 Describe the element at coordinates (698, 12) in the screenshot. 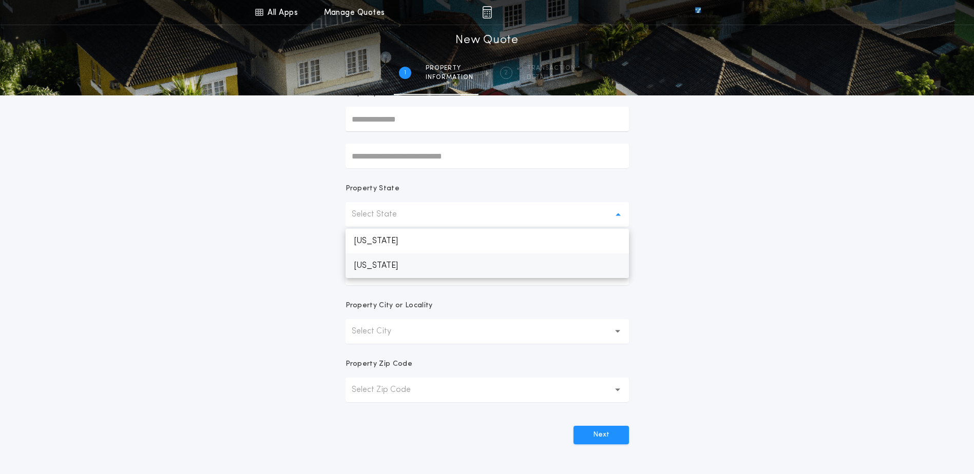

I see `img: vs-icon` at that location.